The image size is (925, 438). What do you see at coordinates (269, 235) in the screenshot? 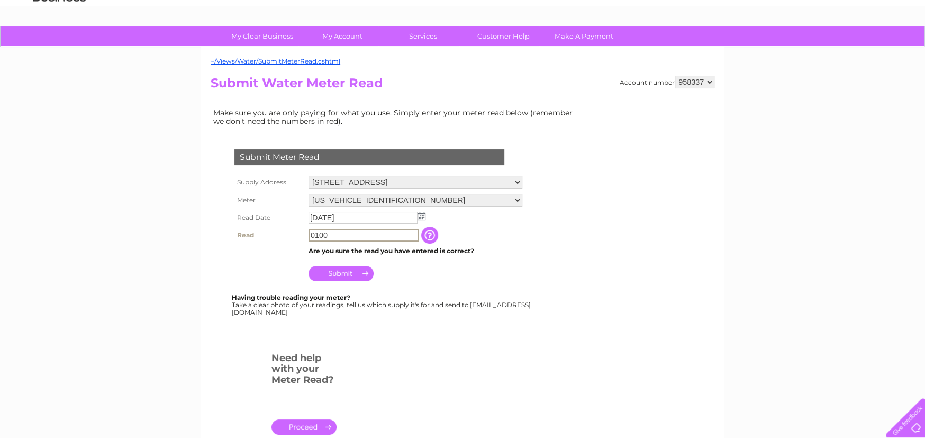
I see `th: Read` at bounding box center [269, 235].